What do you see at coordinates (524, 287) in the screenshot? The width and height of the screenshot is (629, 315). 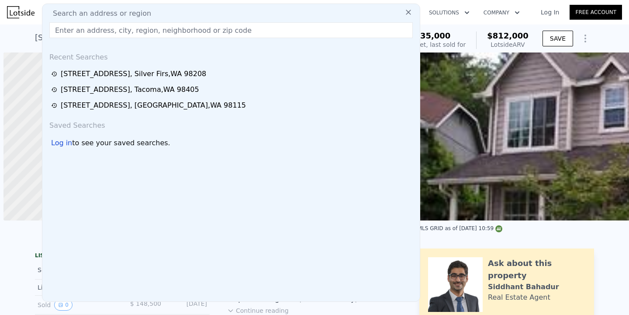 I see `div: Siddhant Bahadur` at bounding box center [524, 287].